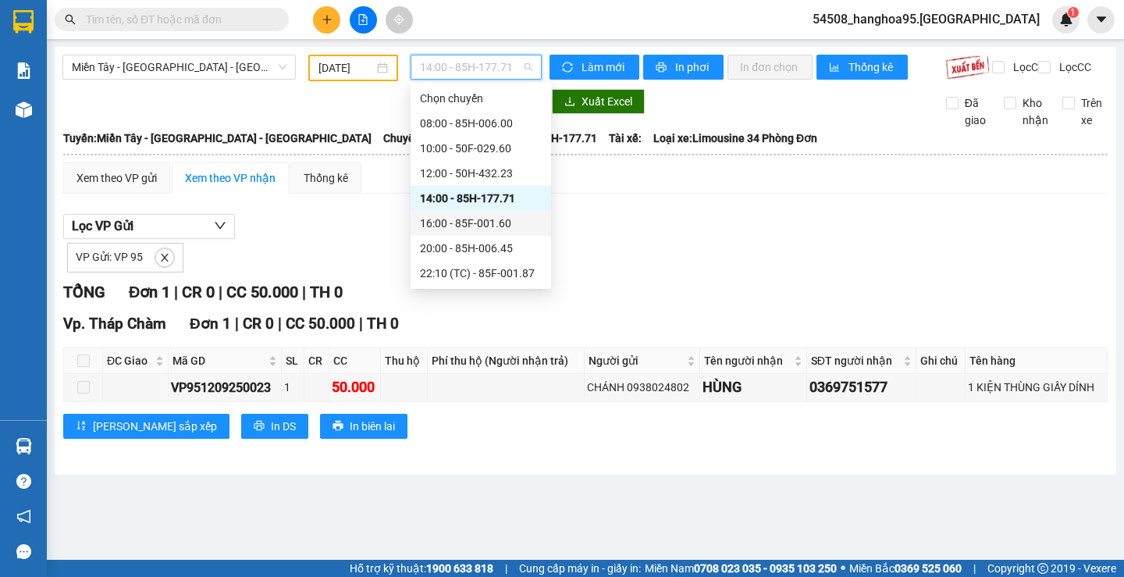  Describe the element at coordinates (636, 361) in the screenshot. I see `span: Người gửi` at that location.